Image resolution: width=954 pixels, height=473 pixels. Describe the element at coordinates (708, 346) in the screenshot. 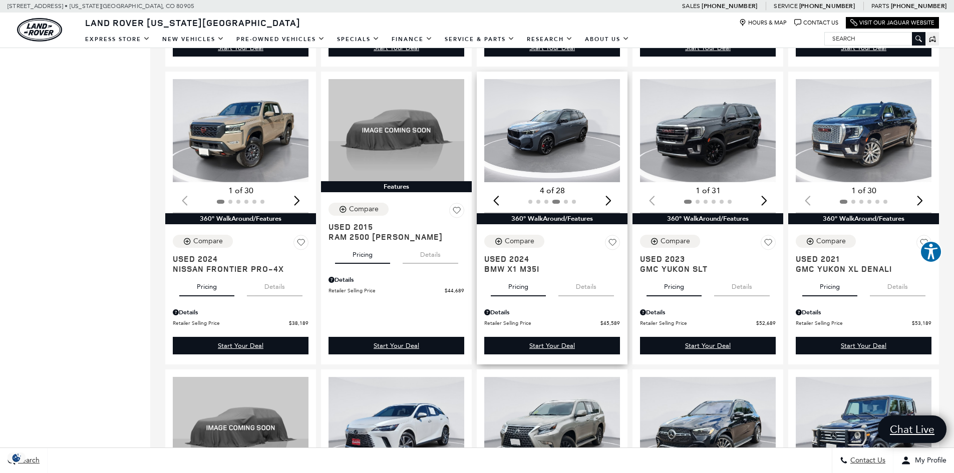

I see `div: undefined - GMC Yukon SLT` at that location.